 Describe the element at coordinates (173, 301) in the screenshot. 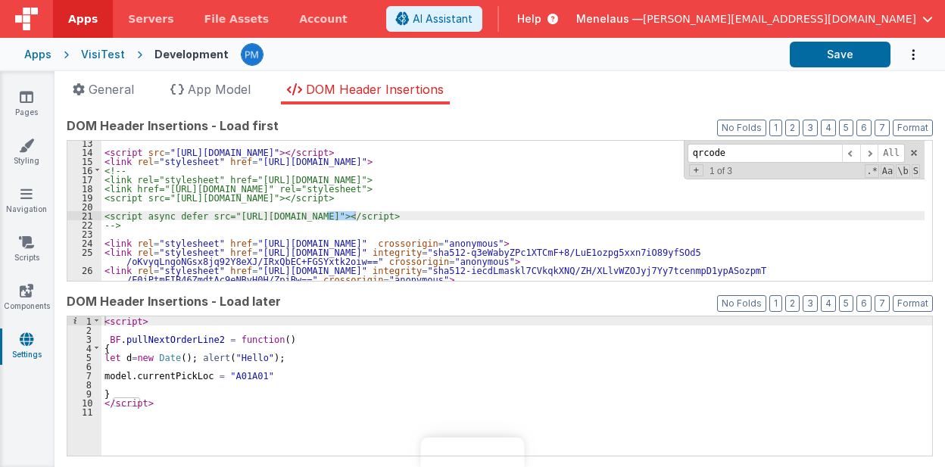

I see `span: DOM Header Insertions - Load later` at that location.